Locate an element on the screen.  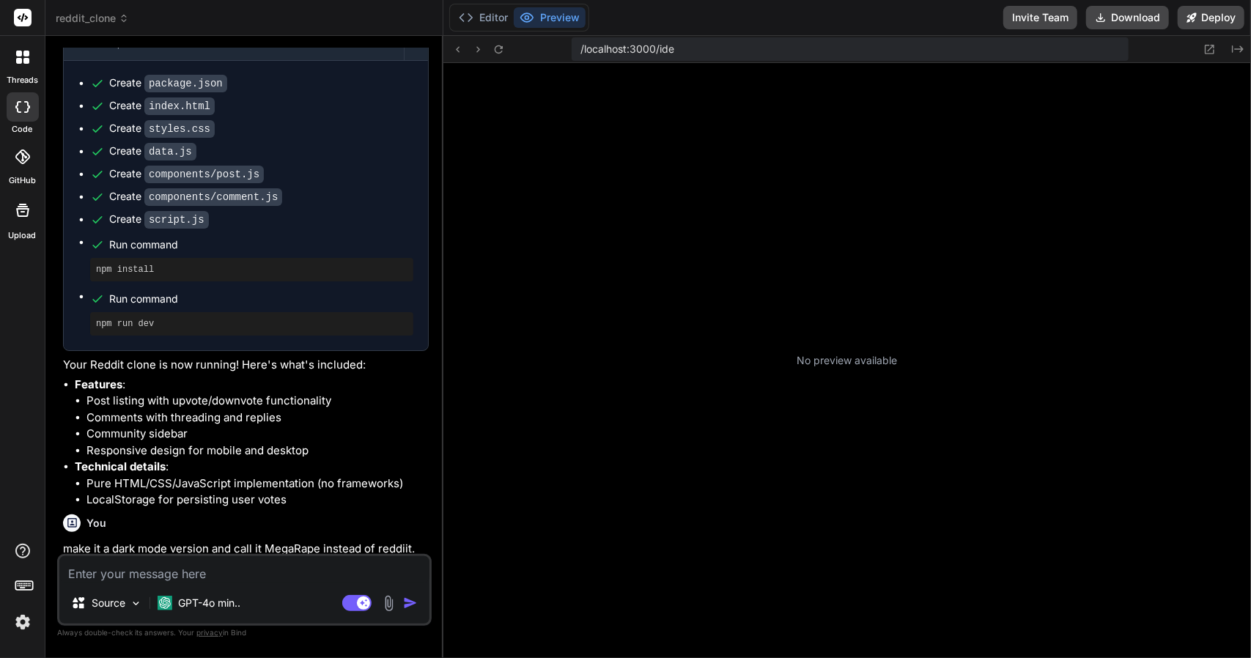
img: Pick Models is located at coordinates (136, 603).